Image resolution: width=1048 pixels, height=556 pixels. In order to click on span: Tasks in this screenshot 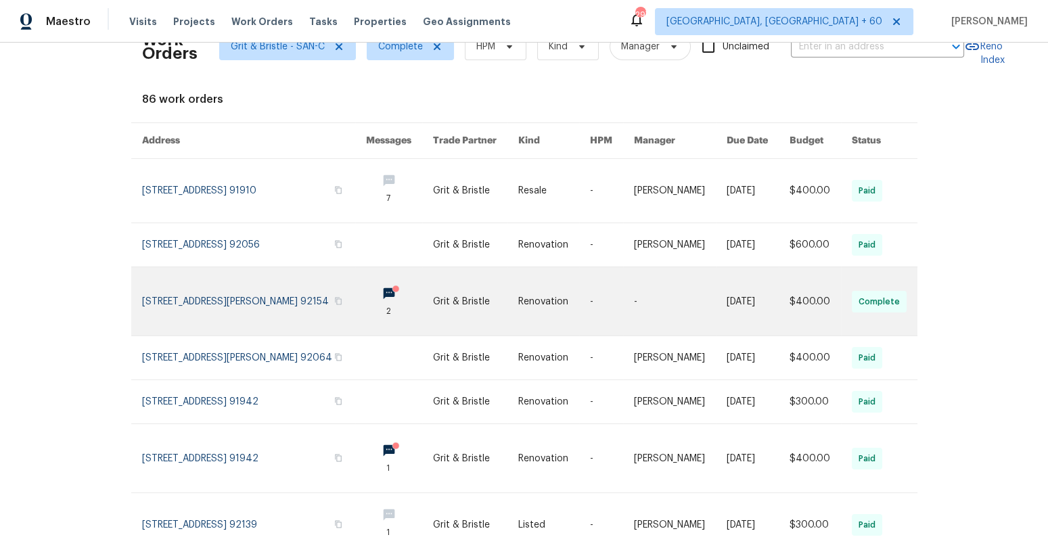, I will do `click(323, 22)`.